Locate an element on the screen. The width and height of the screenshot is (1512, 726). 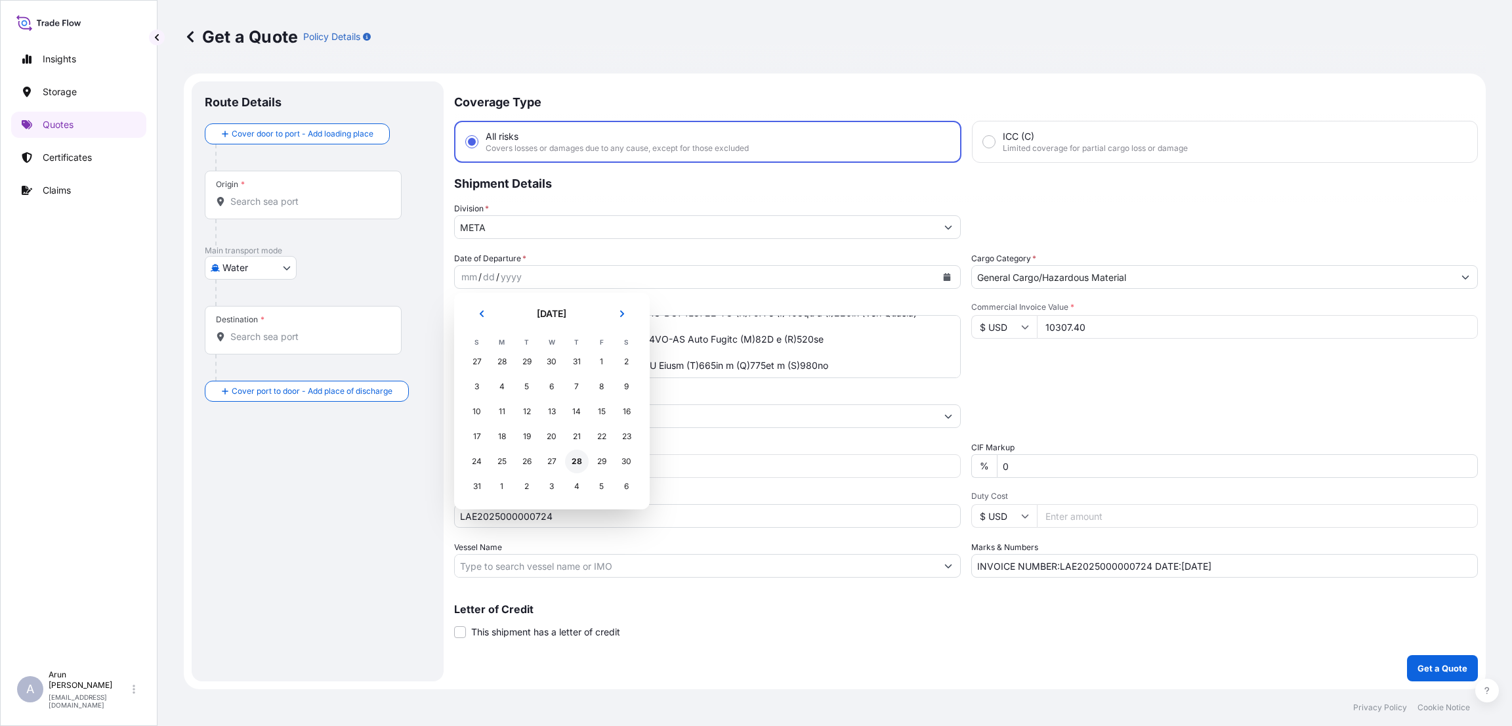
th: W is located at coordinates (552, 342).